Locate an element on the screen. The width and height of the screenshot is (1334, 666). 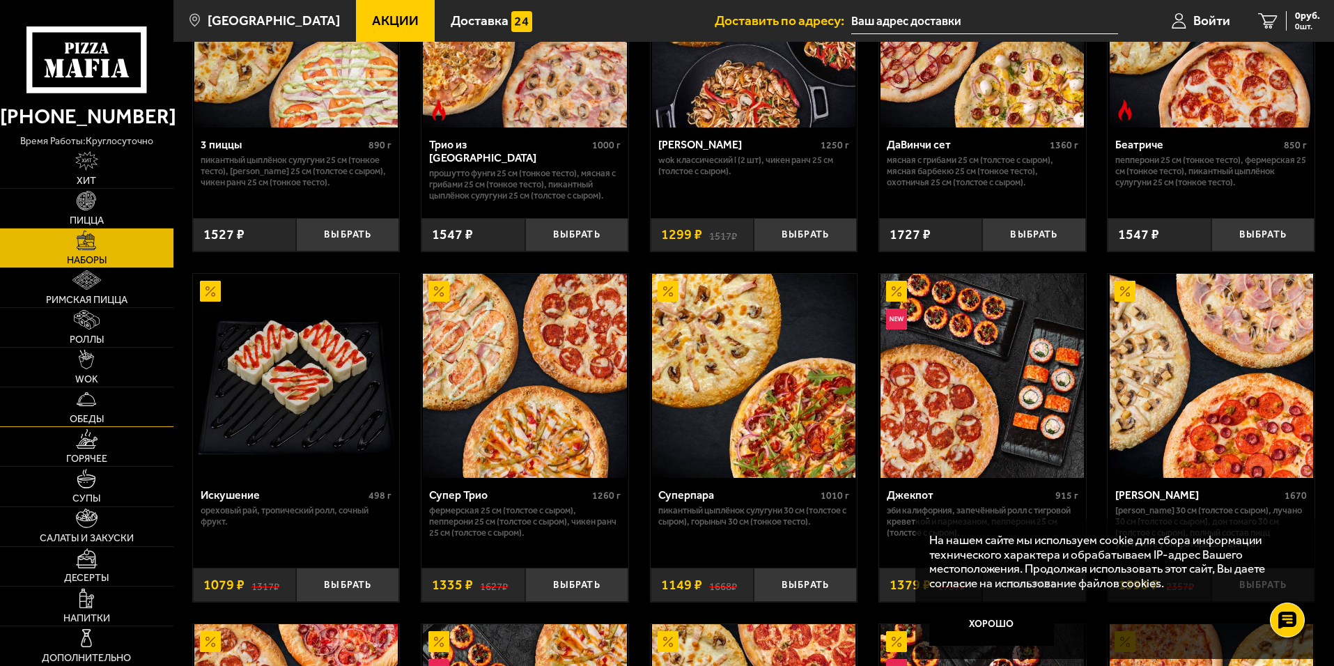
span: WOK is located at coordinates (86, 380).